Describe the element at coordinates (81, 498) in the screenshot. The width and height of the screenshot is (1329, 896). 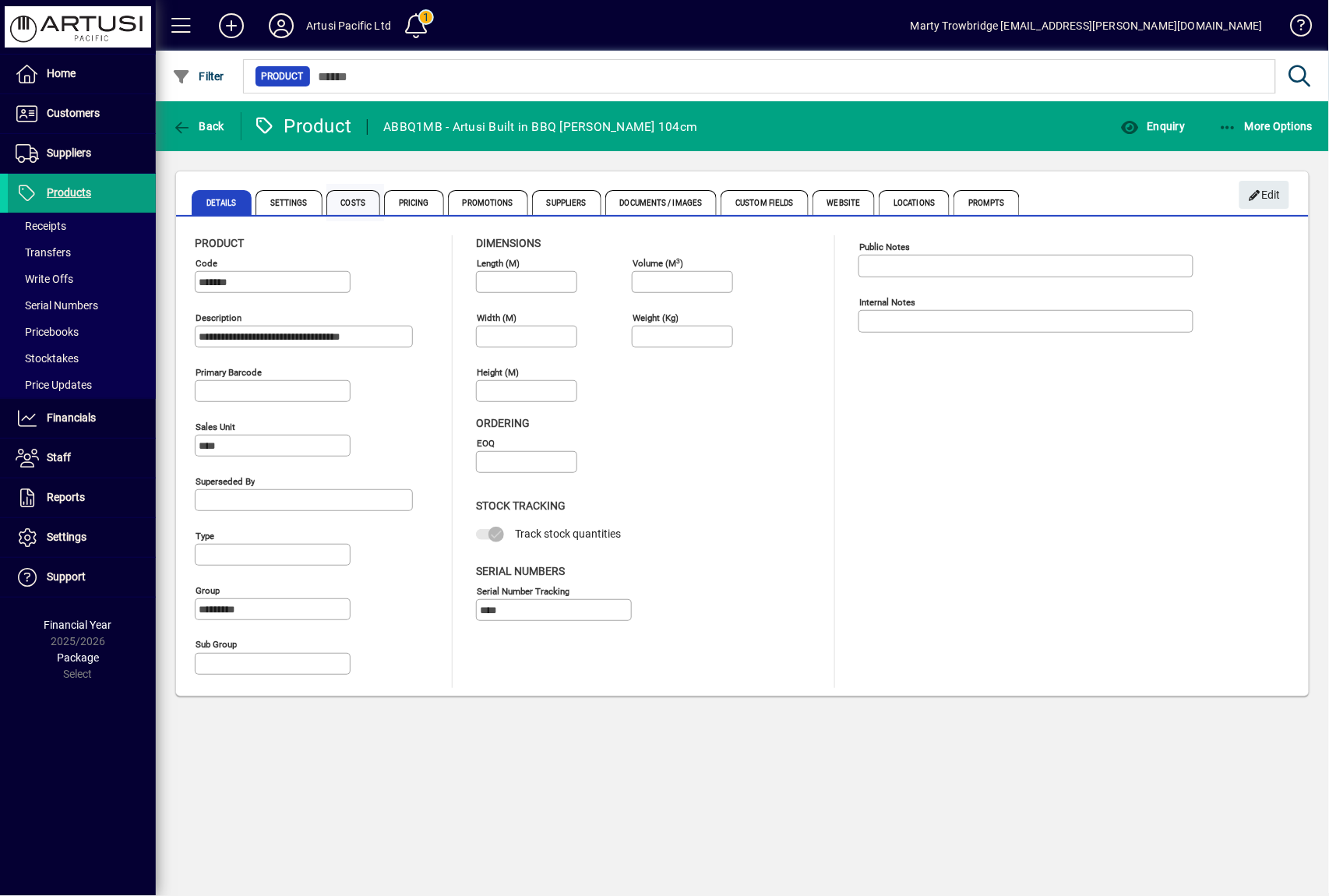
I see `a: Reports` at that location.